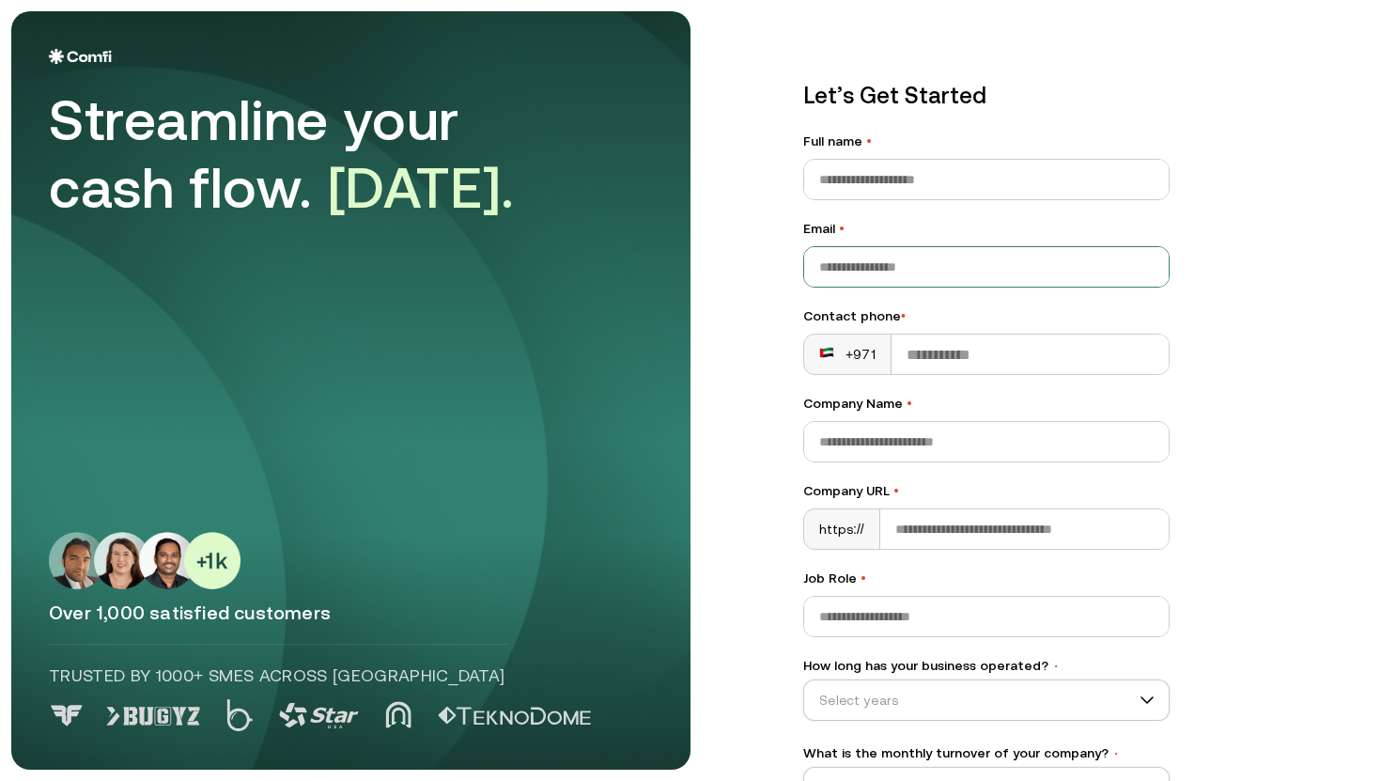 The image size is (1381, 781). Describe the element at coordinates (986, 316) in the screenshot. I see `div: Contact phone` at that location.